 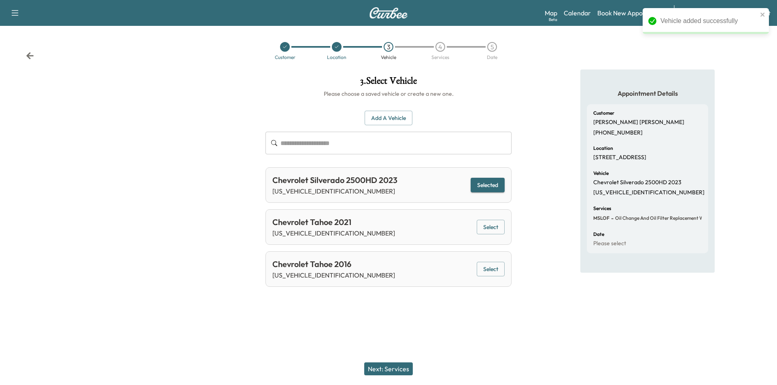 I want to click on h6: Location, so click(x=603, y=148).